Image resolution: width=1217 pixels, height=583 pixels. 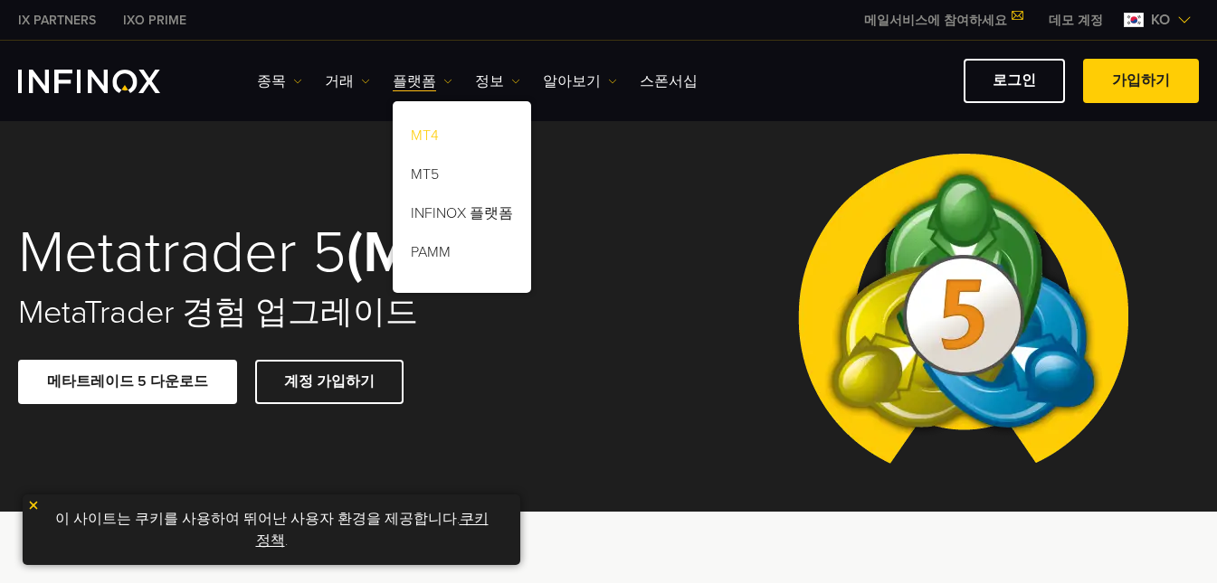 I want to click on a: MT4, so click(x=461, y=138).